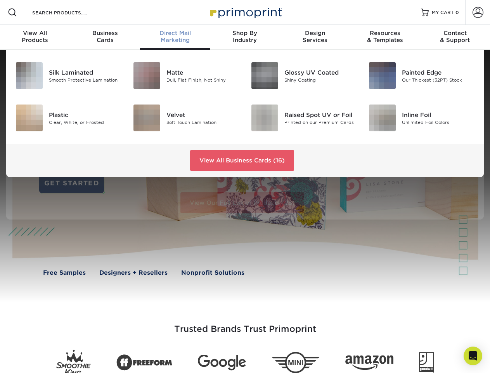 The image size is (490, 373). Describe the element at coordinates (443, 12) in the screenshot. I see `span: MY CART` at that location.